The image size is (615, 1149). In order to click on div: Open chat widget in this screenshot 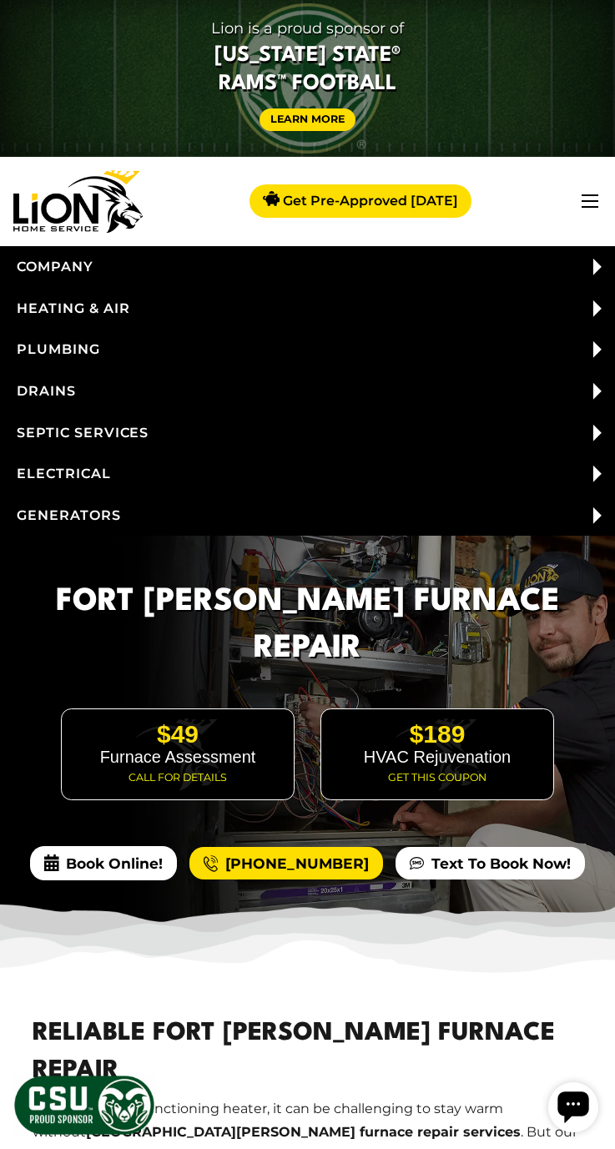, I will do `click(32, 32)`.